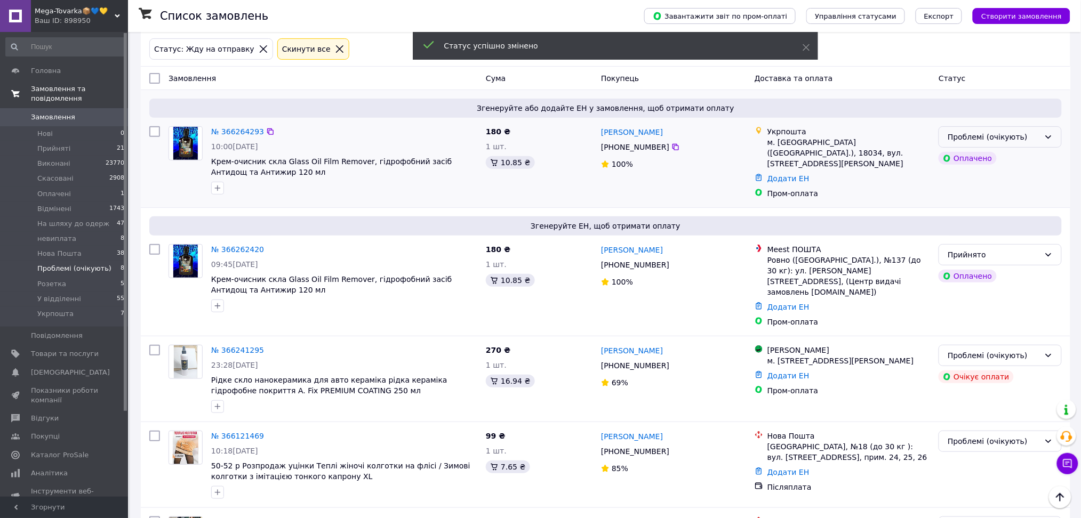 The height and width of the screenshot is (518, 1081). Describe the element at coordinates (57, 336) in the screenshot. I see `span: Повідомлення` at that location.